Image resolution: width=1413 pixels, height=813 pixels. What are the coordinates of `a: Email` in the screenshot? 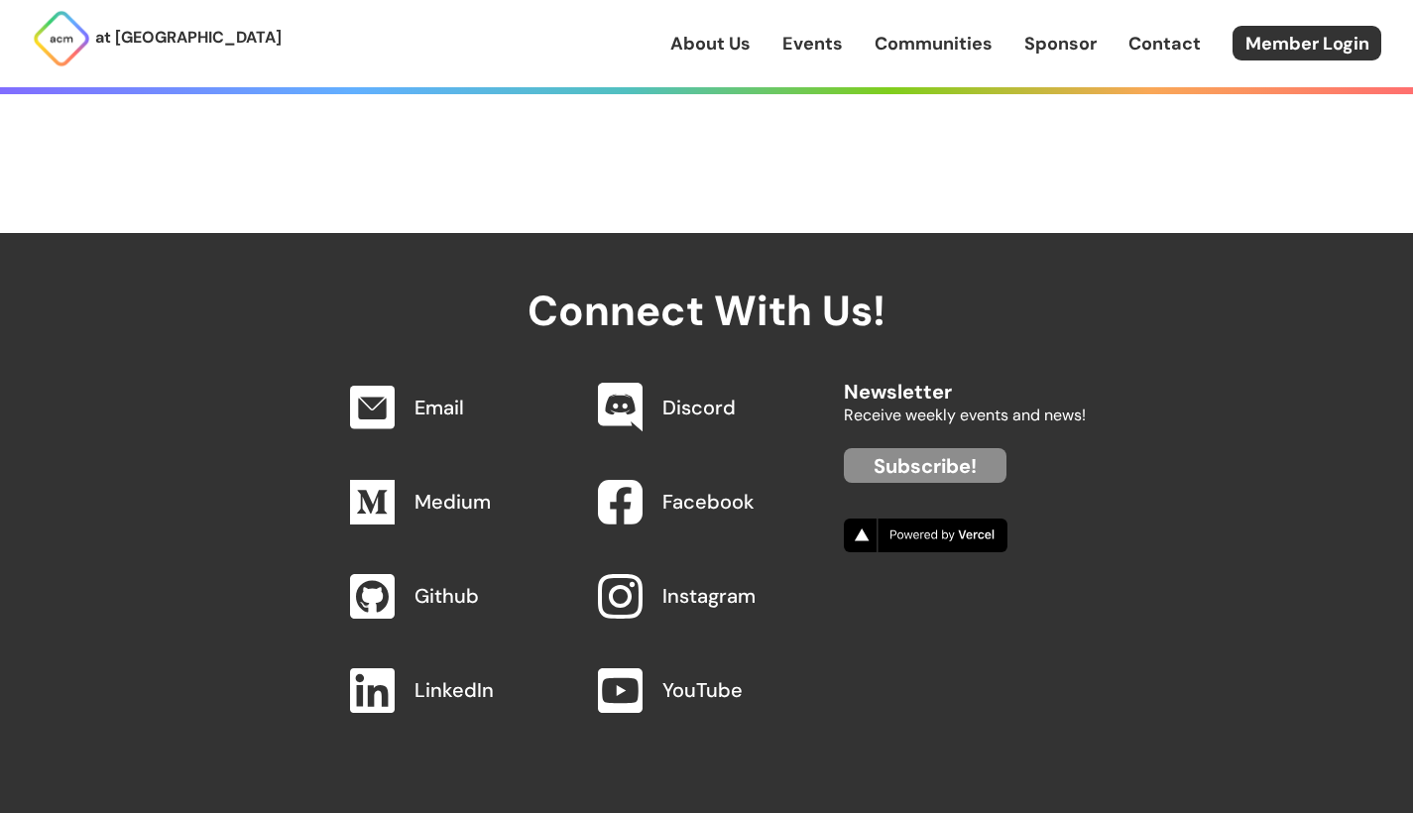 It's located at (439, 408).